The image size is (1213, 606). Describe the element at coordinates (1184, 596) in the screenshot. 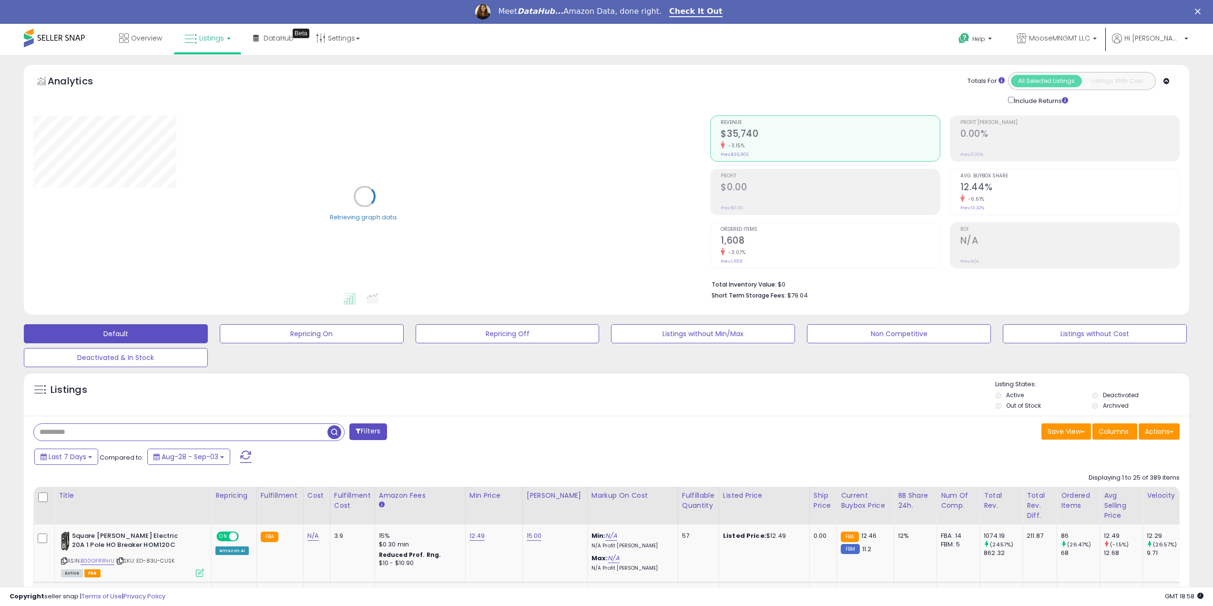

I see `span: 2025-09-11 18:58 GMT` at that location.